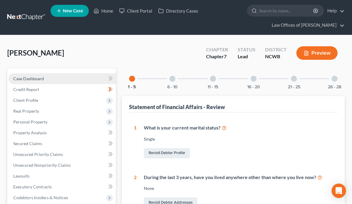 The image size is (352, 204). I want to click on button: 11 - 15, so click(213, 87).